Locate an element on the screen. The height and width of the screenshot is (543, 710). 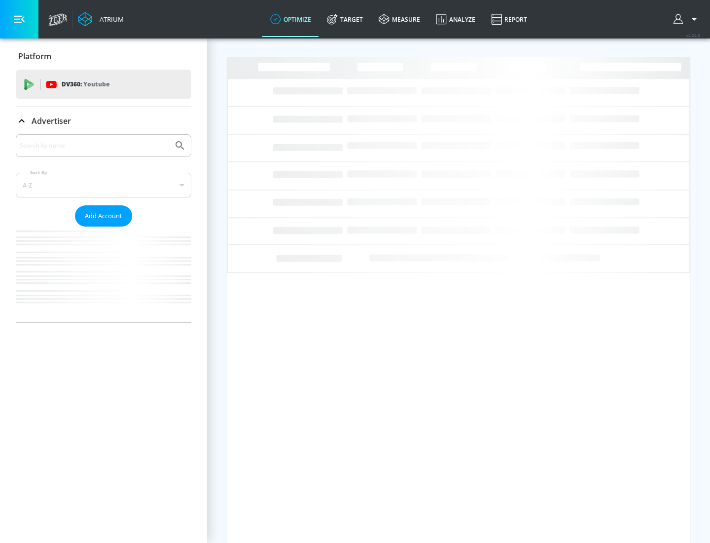
span: Add Account is located at coordinates (104, 216).